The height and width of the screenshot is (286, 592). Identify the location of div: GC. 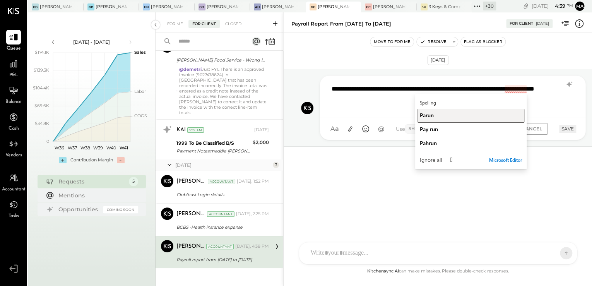
(368, 7).